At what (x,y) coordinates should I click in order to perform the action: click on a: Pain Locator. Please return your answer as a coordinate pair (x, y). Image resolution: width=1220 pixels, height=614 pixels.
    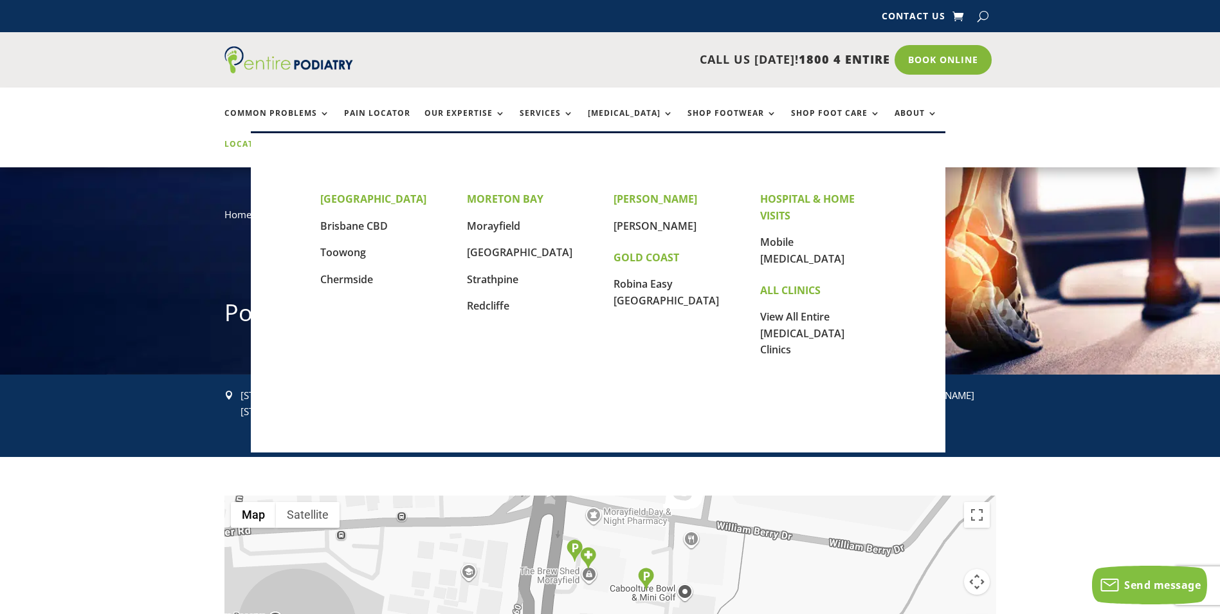
    Looking at the image, I should click on (377, 122).